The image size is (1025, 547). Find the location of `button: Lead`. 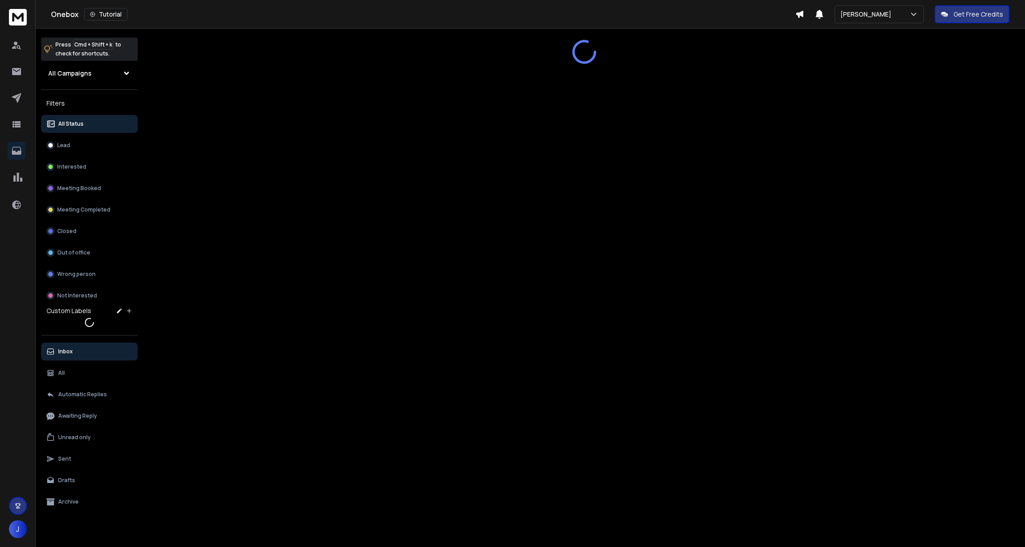

button: Lead is located at coordinates (89, 145).